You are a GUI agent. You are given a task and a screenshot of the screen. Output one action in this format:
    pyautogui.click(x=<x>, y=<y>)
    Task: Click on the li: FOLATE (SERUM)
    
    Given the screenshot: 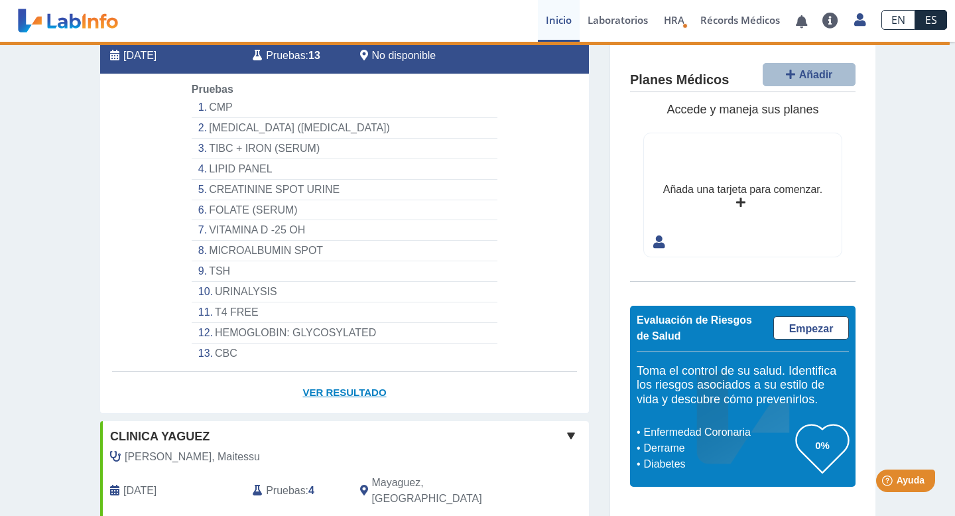 What is the action you would take?
    pyautogui.click(x=344, y=210)
    